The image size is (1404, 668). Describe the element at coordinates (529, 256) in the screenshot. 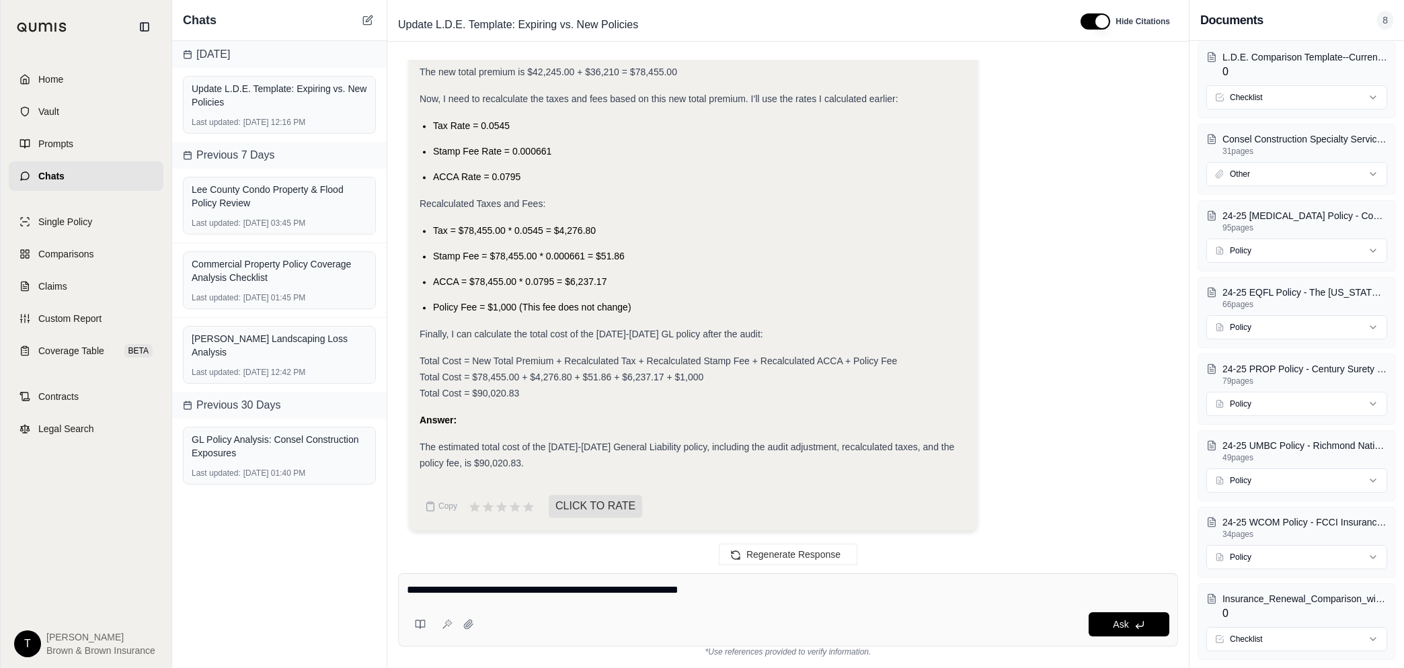

I see `span: Stamp Fee = $78,455.00 * 0.000661 = $51.86` at that location.